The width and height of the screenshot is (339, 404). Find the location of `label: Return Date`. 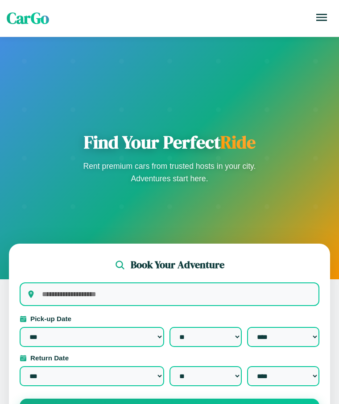

label: Return Date is located at coordinates (169, 358).